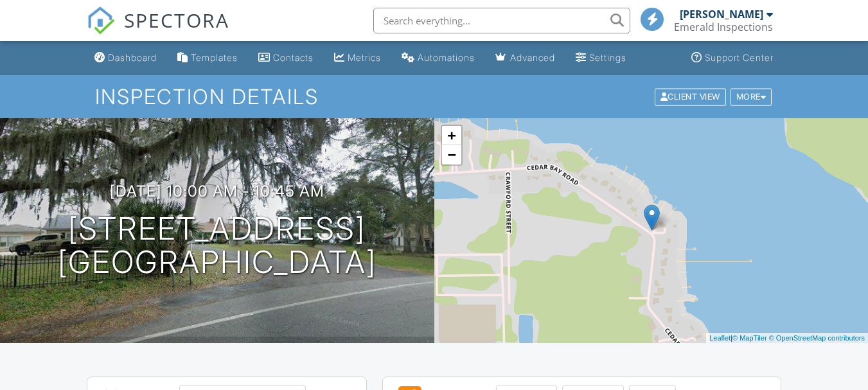 This screenshot has width=868, height=390. What do you see at coordinates (732, 58) in the screenshot?
I see `a: Support Center` at bounding box center [732, 58].